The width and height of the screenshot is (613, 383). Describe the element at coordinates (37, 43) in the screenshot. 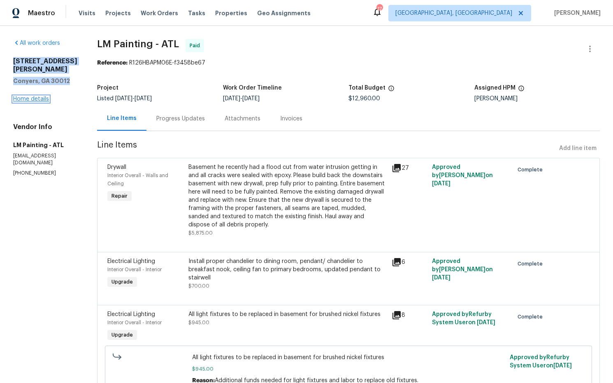

I see `a: All work orders` at that location.